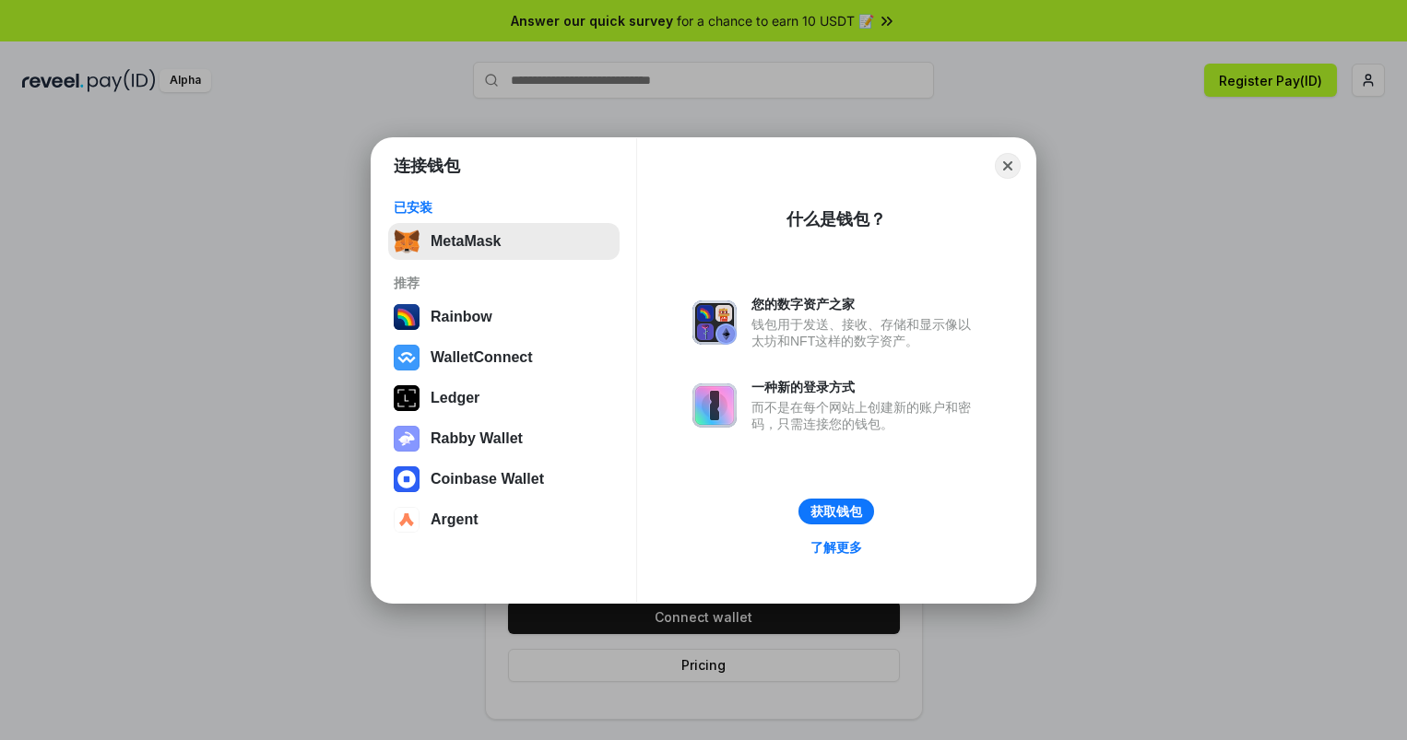  Describe the element at coordinates (455, 520) in the screenshot. I see `div: Argent` at that location.